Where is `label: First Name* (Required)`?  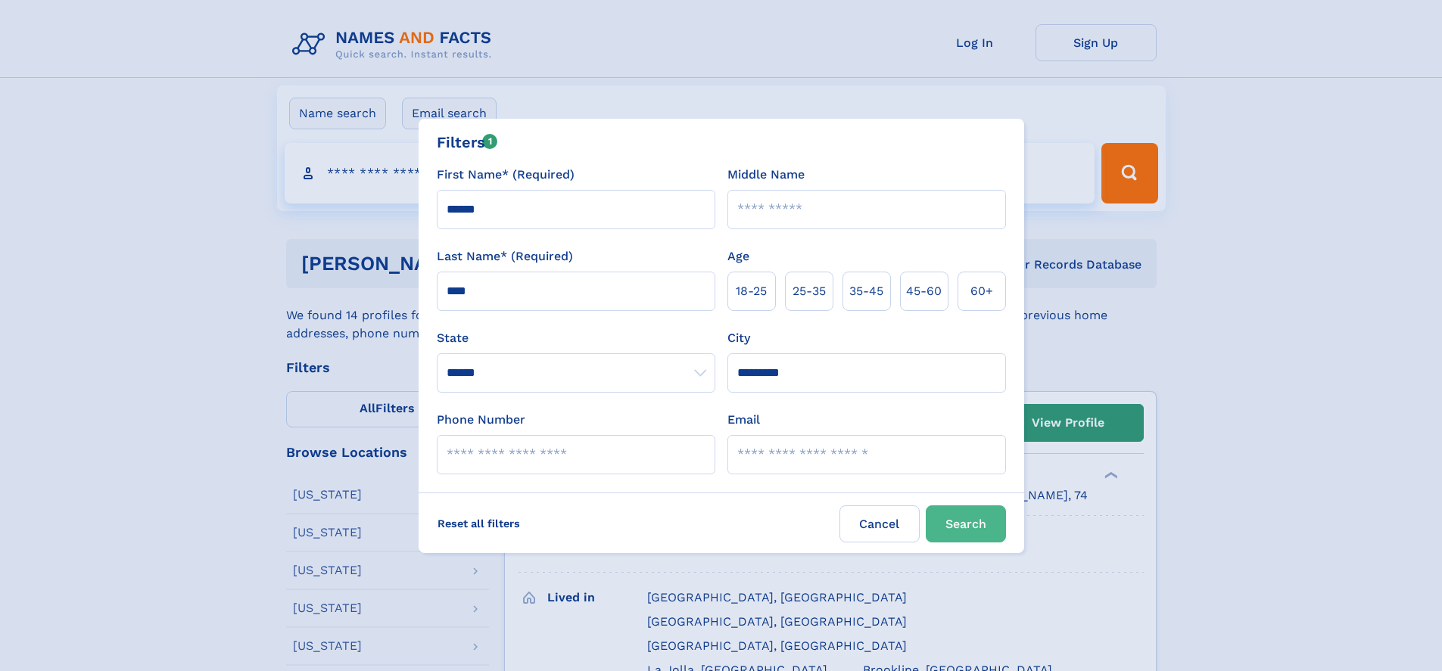
label: First Name* (Required) is located at coordinates (506, 175).